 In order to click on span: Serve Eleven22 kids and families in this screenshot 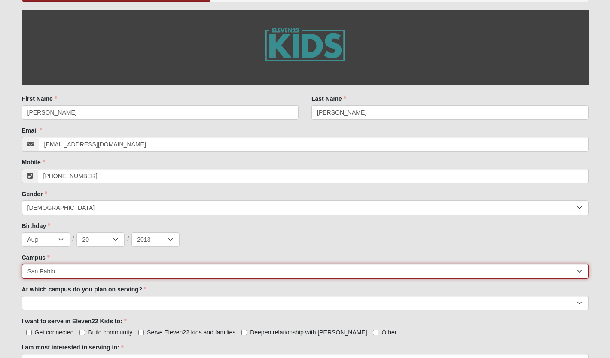, I will do `click(191, 333)`.